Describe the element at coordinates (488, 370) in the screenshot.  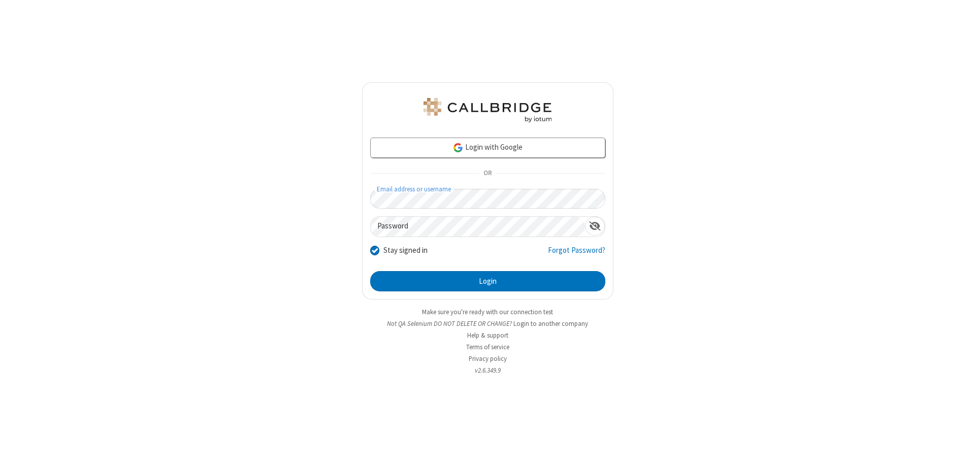
I see `li: v2.6.349.9` at that location.